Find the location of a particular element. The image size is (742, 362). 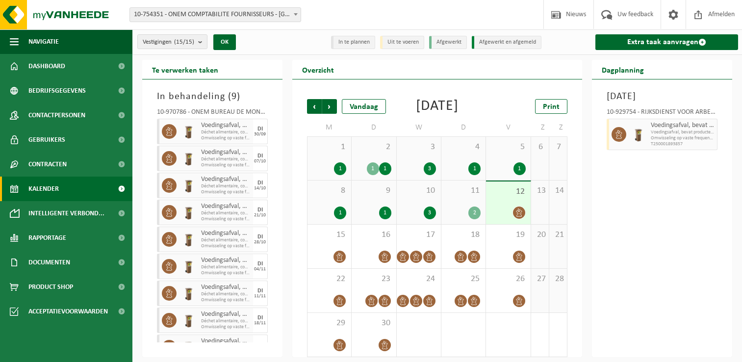

count: (15/15) is located at coordinates (184, 42).